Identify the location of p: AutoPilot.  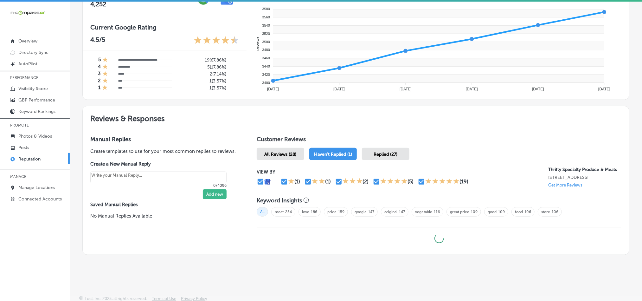
(28, 64).